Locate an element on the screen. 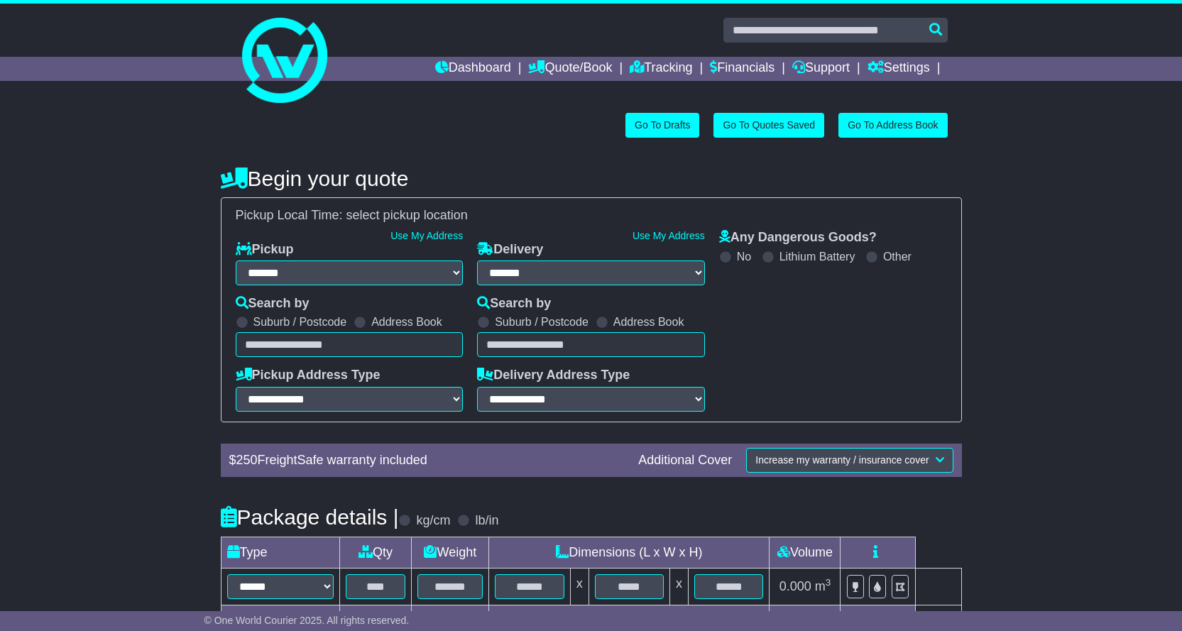 This screenshot has height=631, width=1182. label: No is located at coordinates (744, 256).